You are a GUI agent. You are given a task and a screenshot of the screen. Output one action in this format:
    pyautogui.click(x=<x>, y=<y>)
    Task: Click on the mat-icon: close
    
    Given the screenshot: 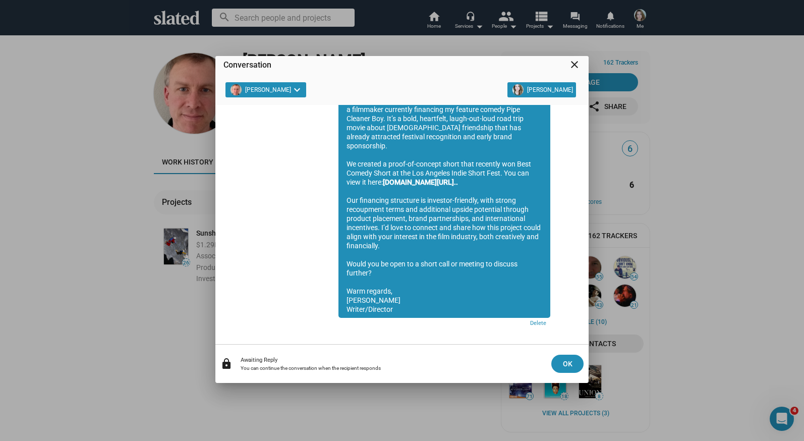 What is the action you would take?
    pyautogui.click(x=575, y=65)
    